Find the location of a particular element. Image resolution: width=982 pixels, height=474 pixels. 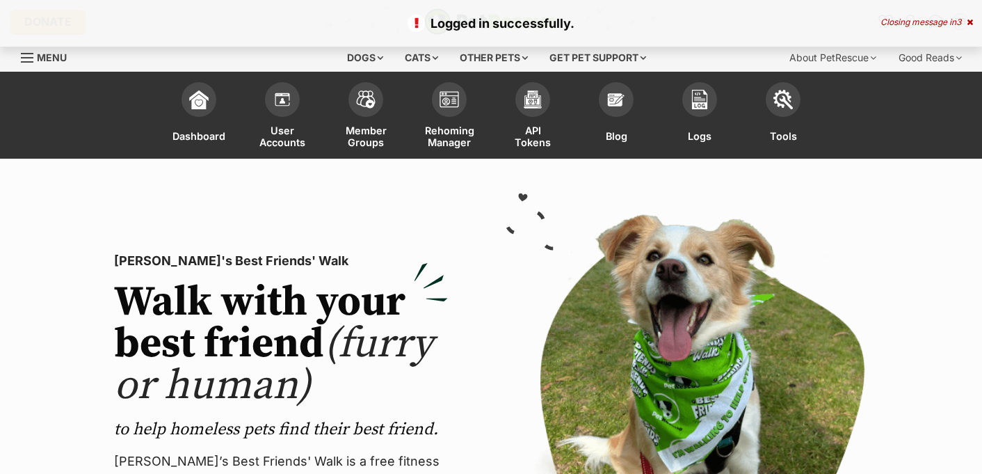

h2: Walk with your best friend is located at coordinates (281, 344).